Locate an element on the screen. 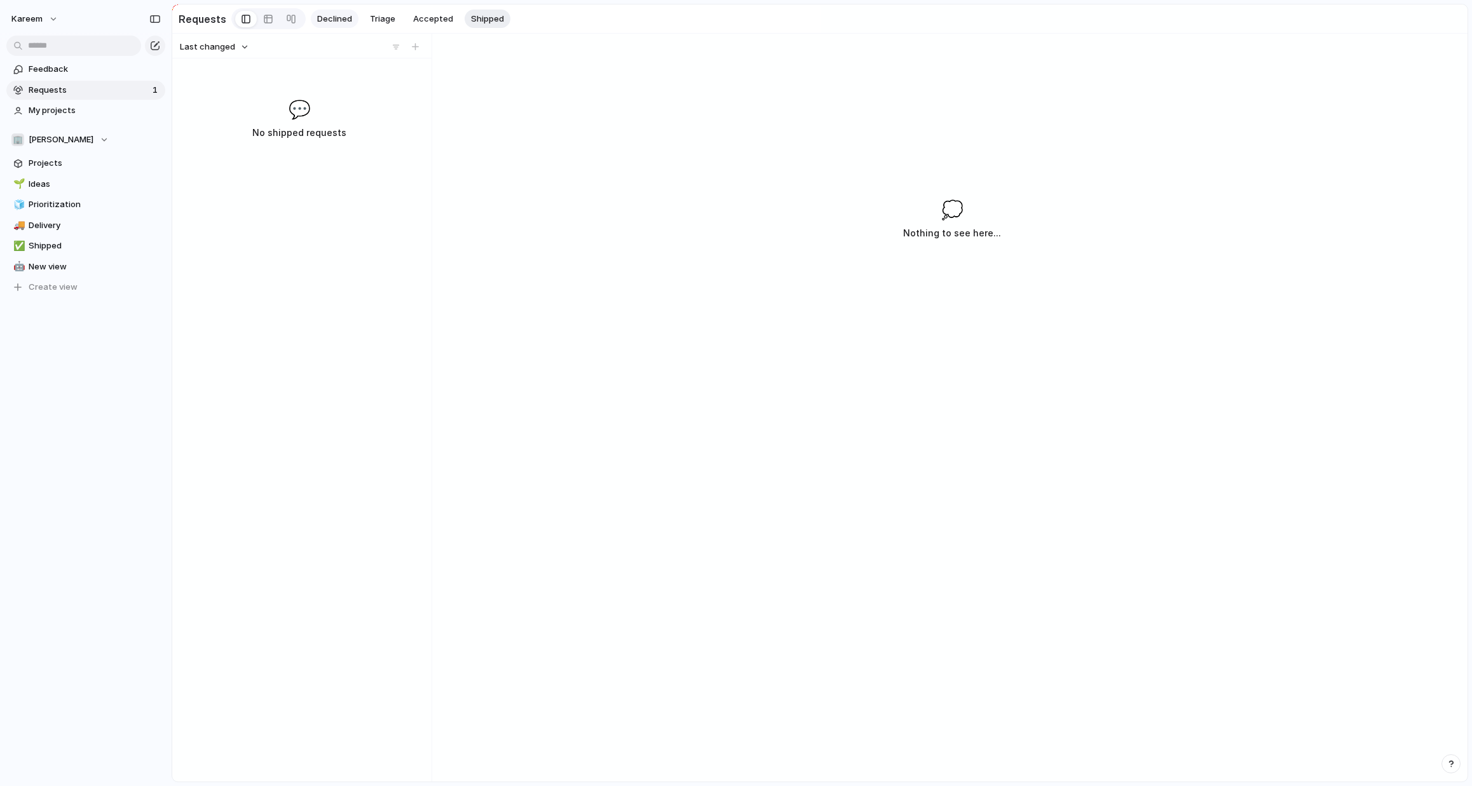 The height and width of the screenshot is (786, 1472). a: Projects is located at coordinates (86, 163).